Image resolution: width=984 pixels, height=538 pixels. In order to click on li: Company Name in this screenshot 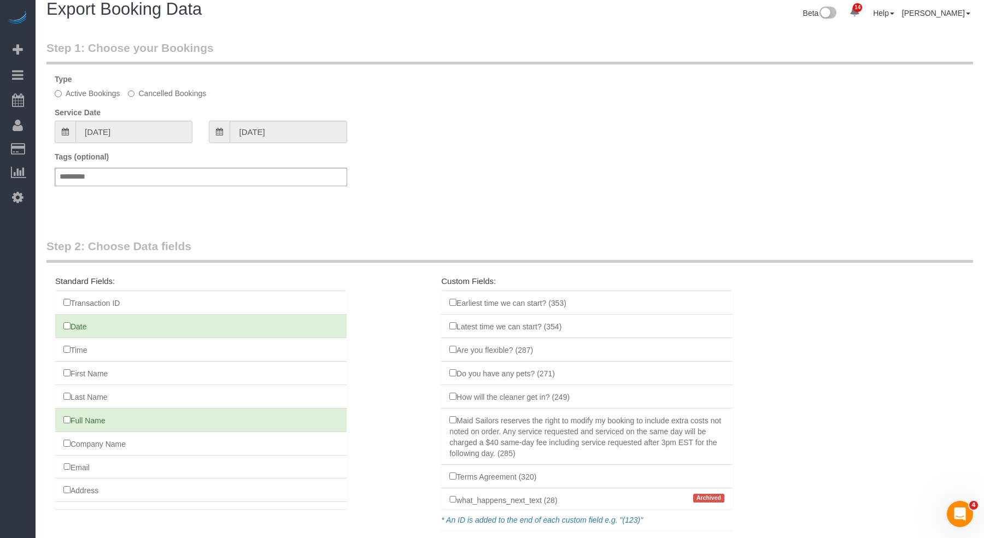, I will do `click(201, 444)`.